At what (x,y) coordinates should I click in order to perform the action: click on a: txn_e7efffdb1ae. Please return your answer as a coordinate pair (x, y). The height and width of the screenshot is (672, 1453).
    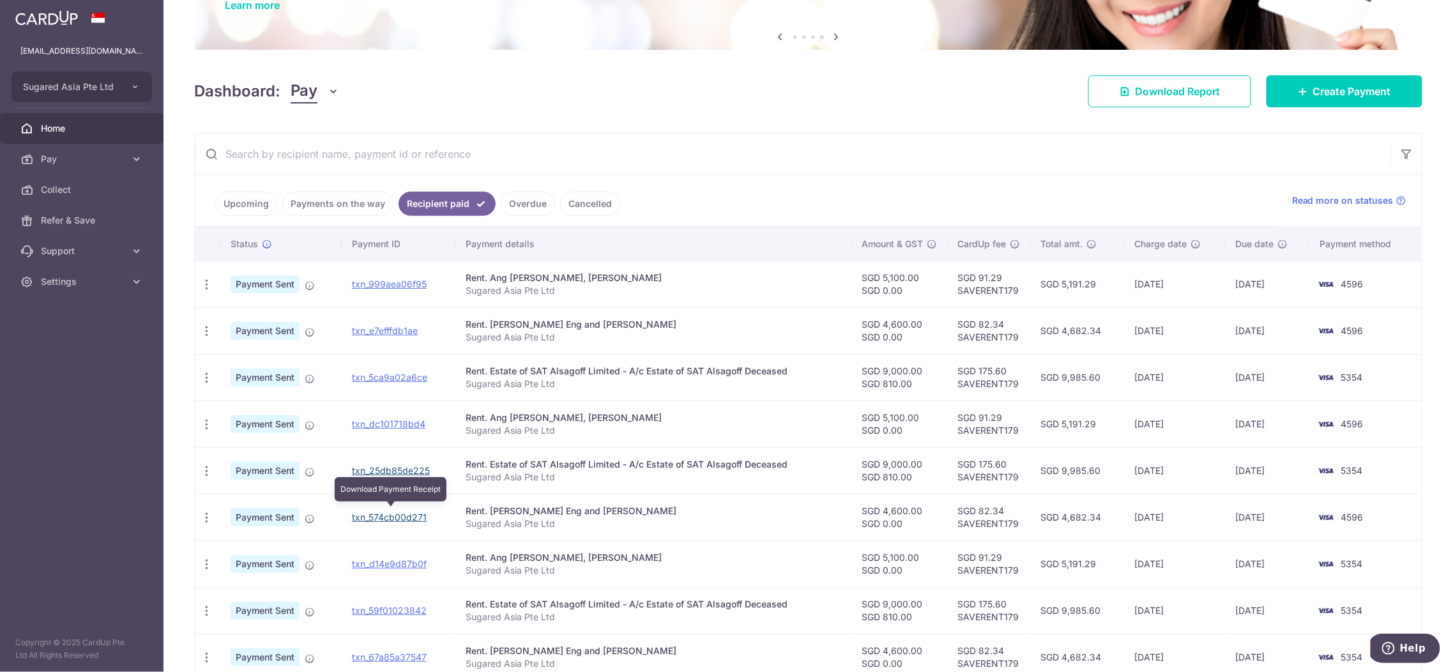
    Looking at the image, I should click on (384, 330).